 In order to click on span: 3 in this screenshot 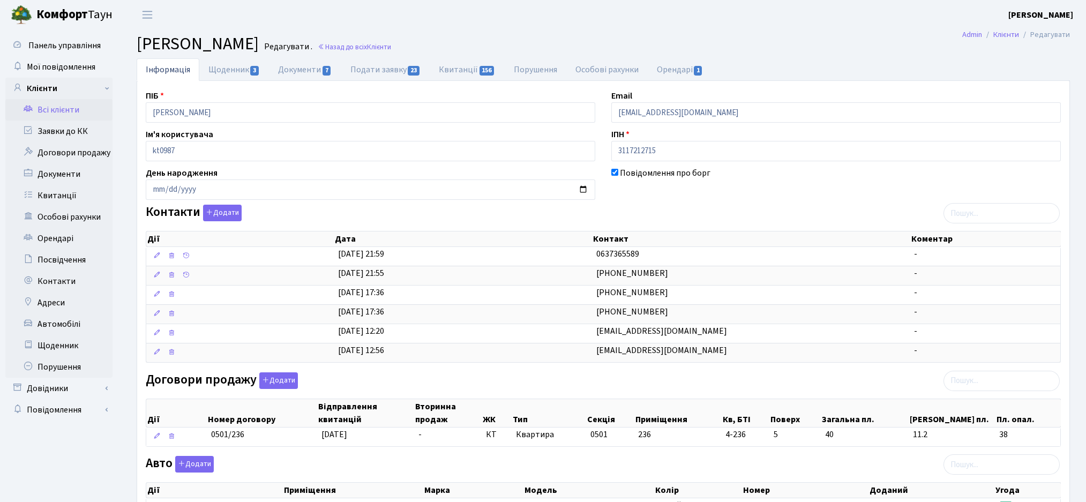, I will do `click(255, 71)`.